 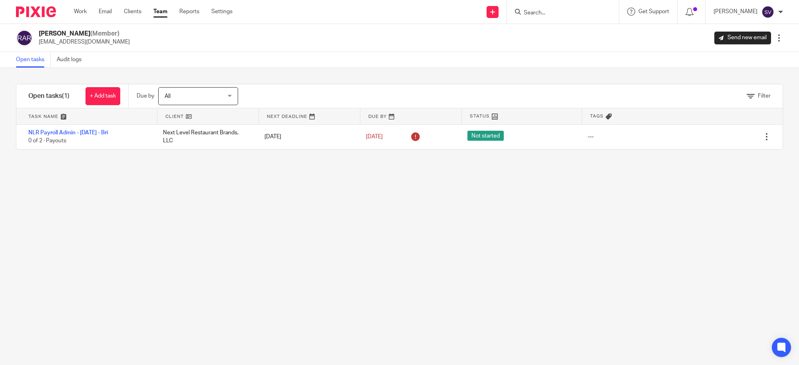 What do you see at coordinates (36, 12) in the screenshot?
I see `img: Pixie` at bounding box center [36, 12].